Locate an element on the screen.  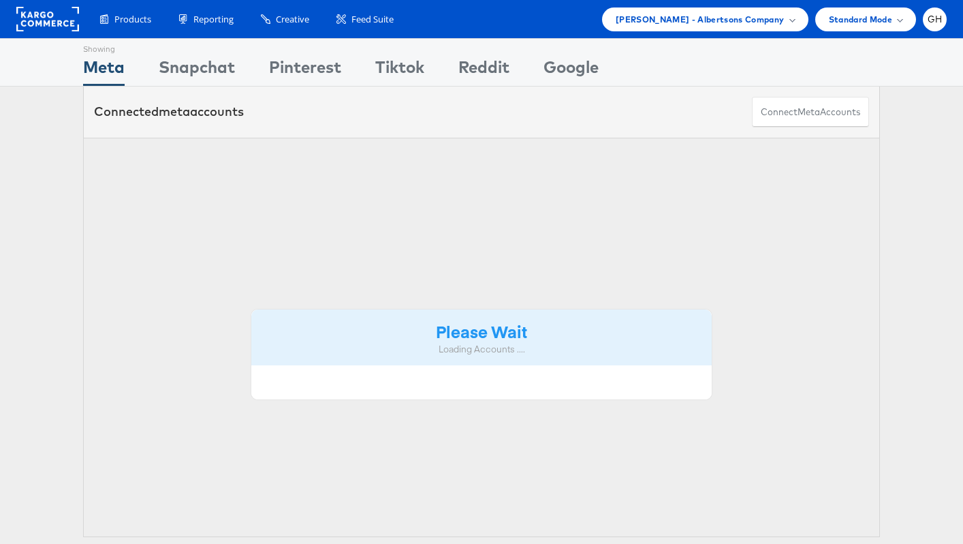
span: GH is located at coordinates (935, 19).